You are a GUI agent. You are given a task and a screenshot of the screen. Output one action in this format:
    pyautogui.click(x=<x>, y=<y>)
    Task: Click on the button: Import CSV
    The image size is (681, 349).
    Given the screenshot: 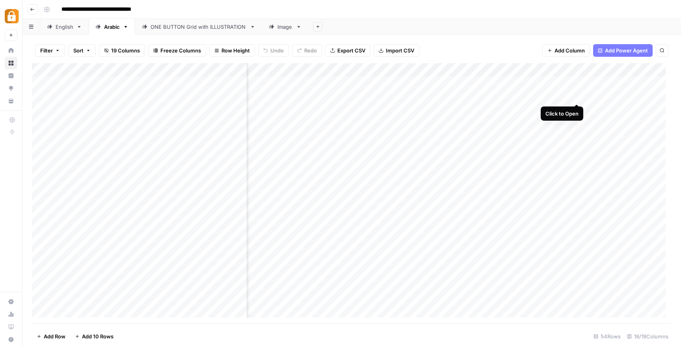 What is the action you would take?
    pyautogui.click(x=397, y=50)
    